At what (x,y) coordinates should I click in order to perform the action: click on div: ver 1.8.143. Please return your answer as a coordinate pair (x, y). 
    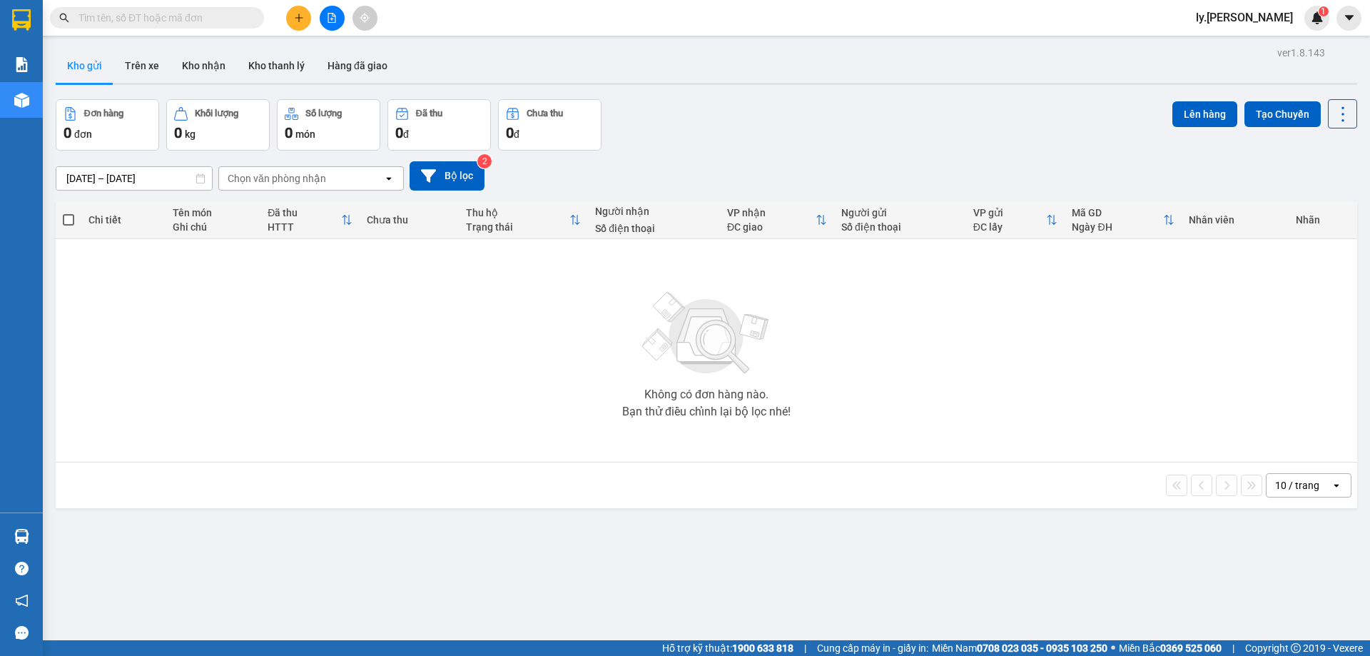
    Looking at the image, I should click on (1300, 53).